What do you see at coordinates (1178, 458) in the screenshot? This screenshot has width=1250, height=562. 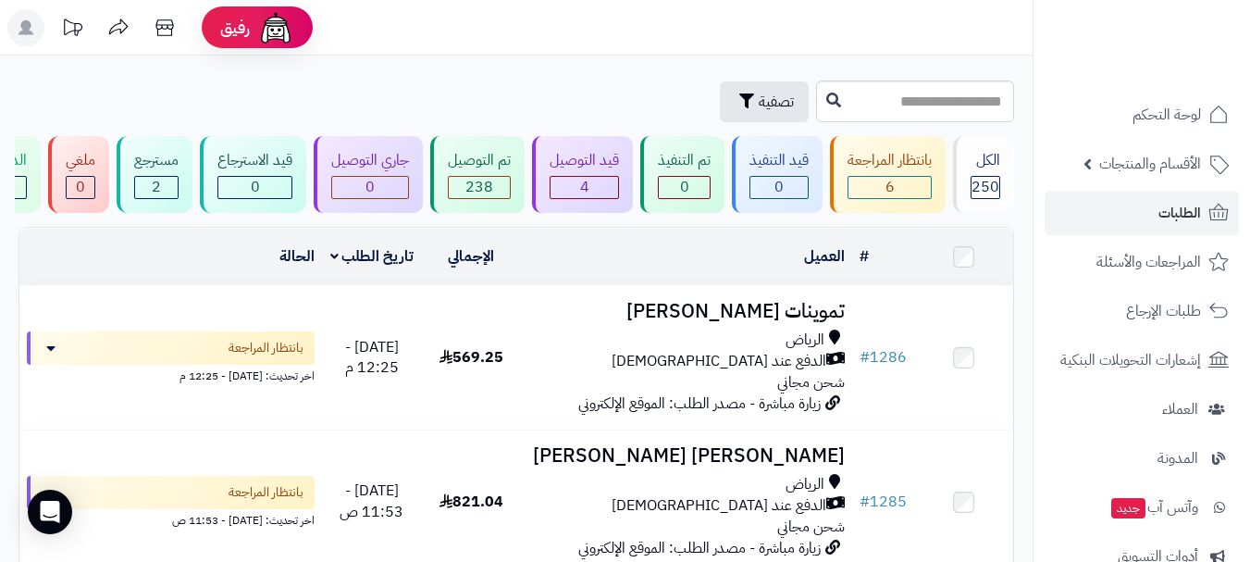 I see `span: المدونة` at bounding box center [1178, 458].